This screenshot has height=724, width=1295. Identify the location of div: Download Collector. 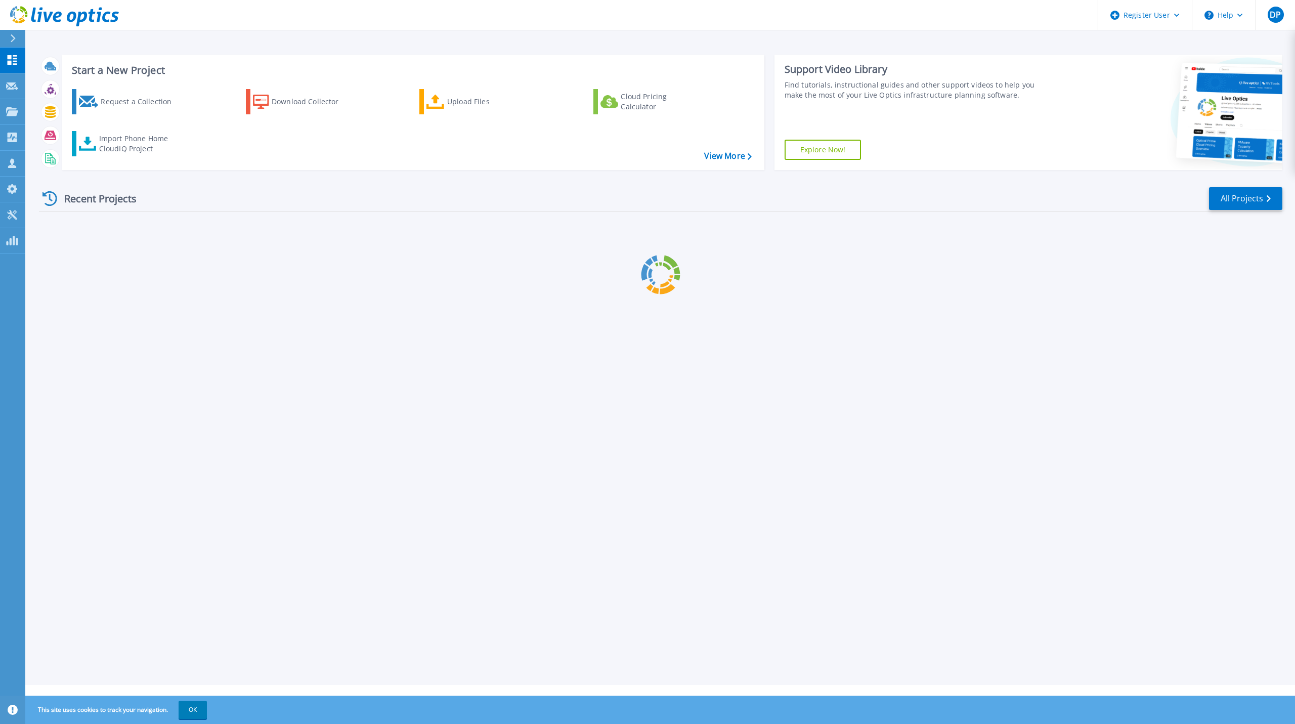
(312, 102).